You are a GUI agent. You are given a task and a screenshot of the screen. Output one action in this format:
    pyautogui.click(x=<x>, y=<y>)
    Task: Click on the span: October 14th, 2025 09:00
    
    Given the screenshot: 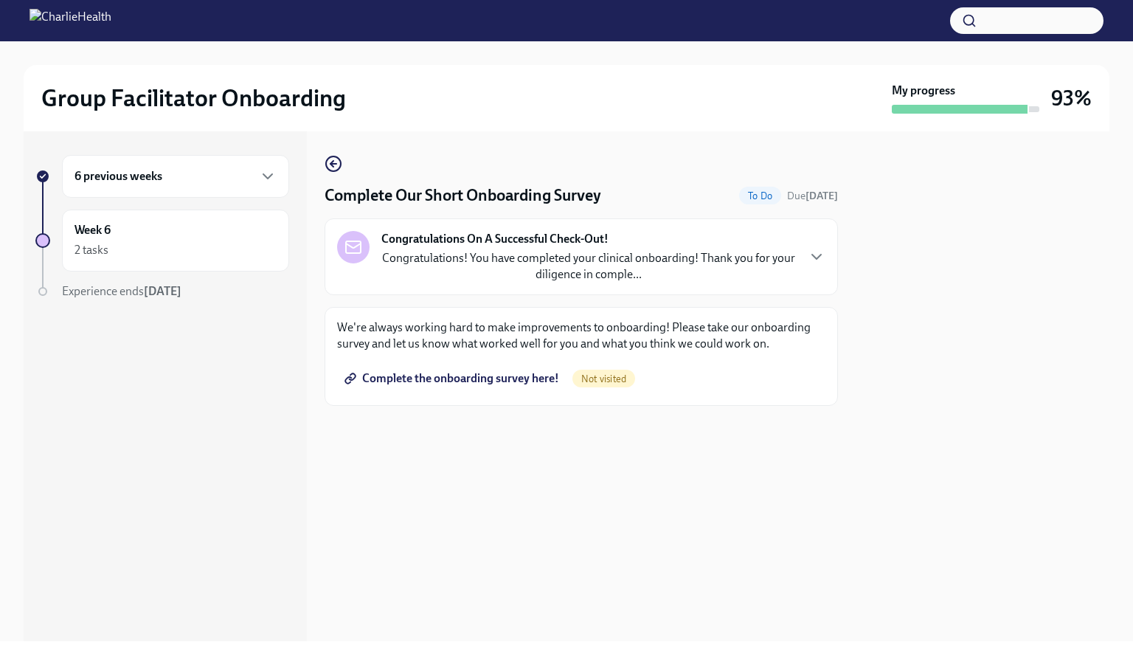 What is the action you would take?
    pyautogui.click(x=812, y=196)
    